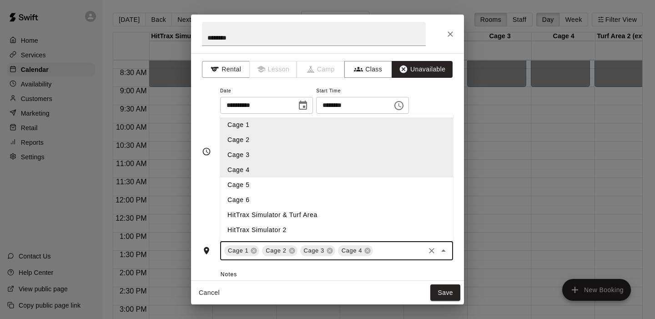  I want to click on button: Rental, so click(226, 69).